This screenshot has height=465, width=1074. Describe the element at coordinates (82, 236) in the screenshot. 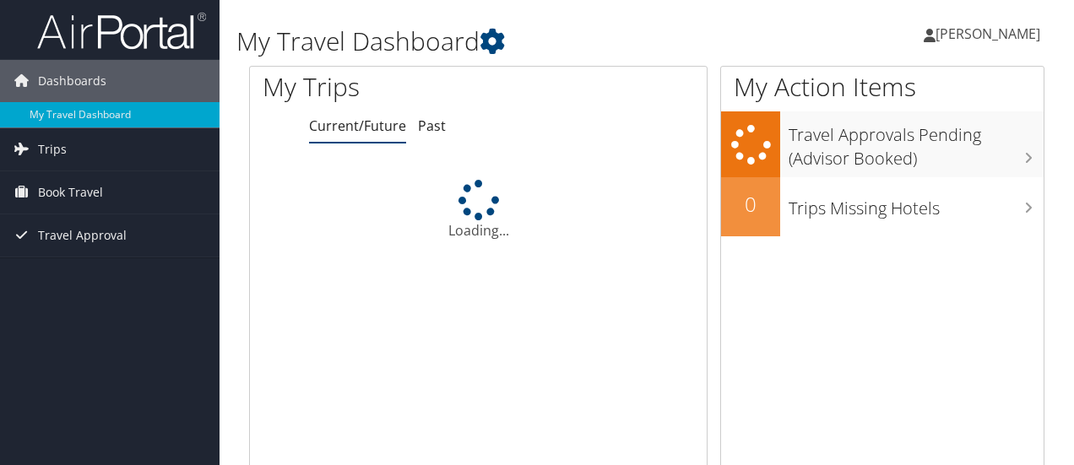

I see `span: Travel Approval` at that location.